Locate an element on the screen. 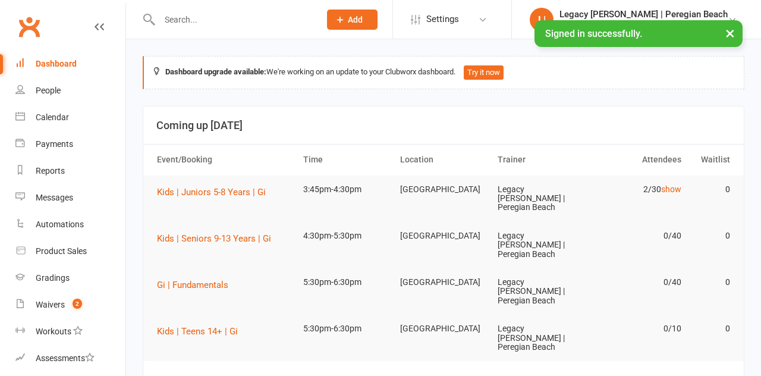 Image resolution: width=761 pixels, height=376 pixels. div: Messages is located at coordinates (54, 197).